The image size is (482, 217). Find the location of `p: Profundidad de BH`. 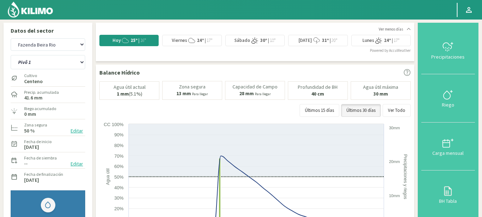

p: Profundidad de BH is located at coordinates (318, 87).